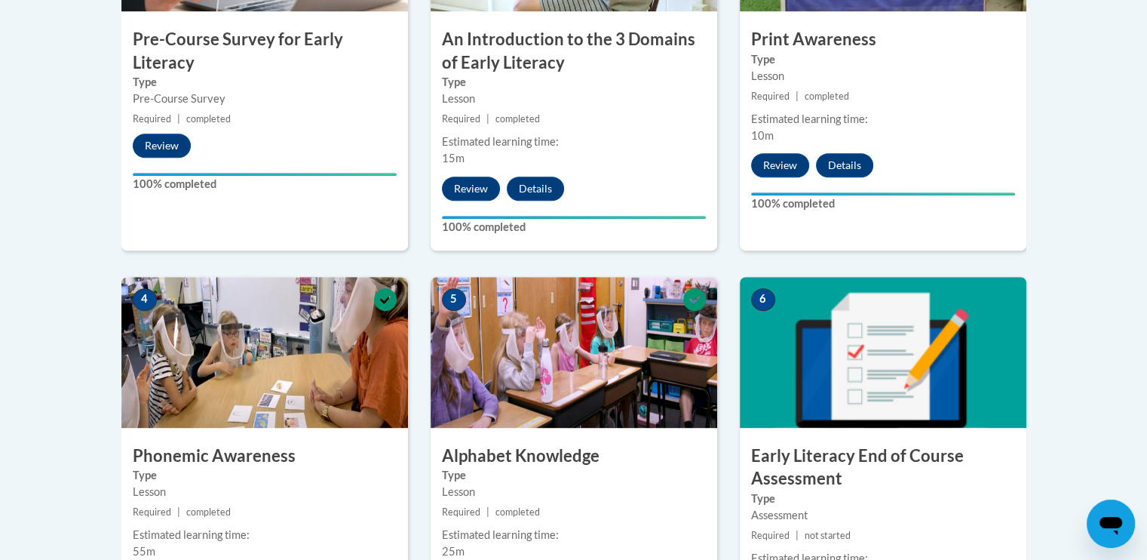 The width and height of the screenshot is (1147, 560). I want to click on h3: Phonemic Awareness, so click(265, 456).